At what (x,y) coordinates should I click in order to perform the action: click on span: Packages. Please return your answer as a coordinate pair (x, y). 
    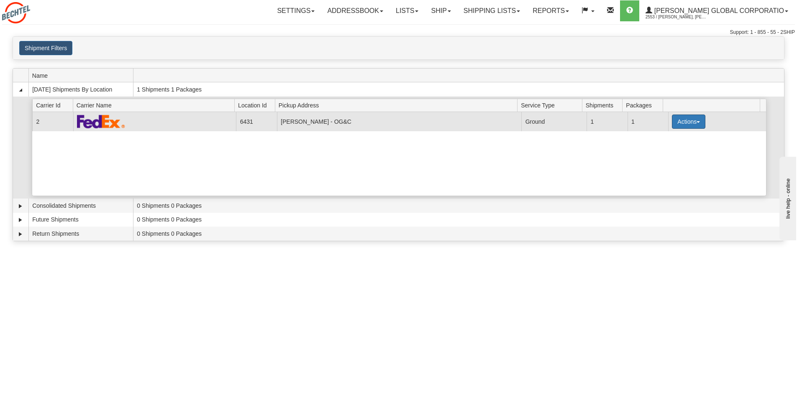
    Looking at the image, I should click on (645, 105).